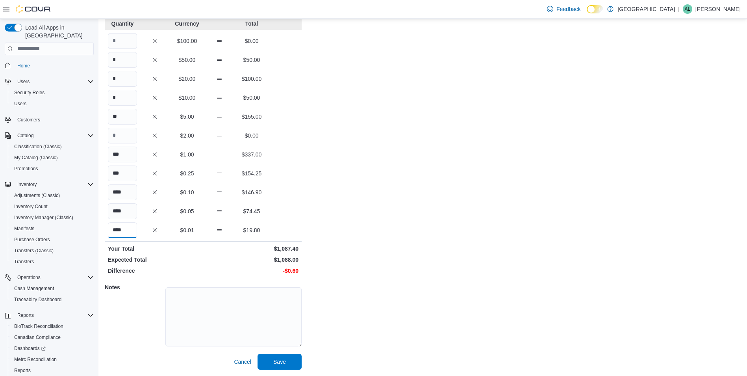 The image size is (747, 376). I want to click on a: Purchase Orders, so click(32, 239).